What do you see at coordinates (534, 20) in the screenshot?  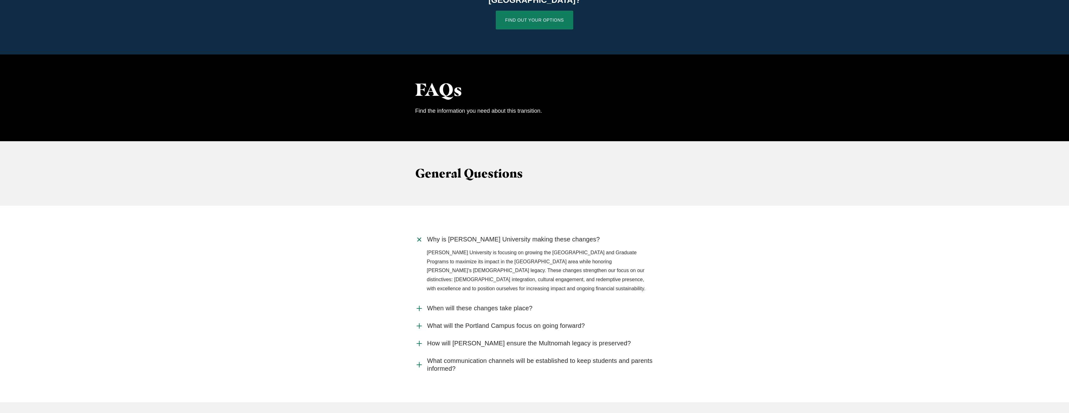 I see `a: Find Out Your Options` at bounding box center [534, 20].